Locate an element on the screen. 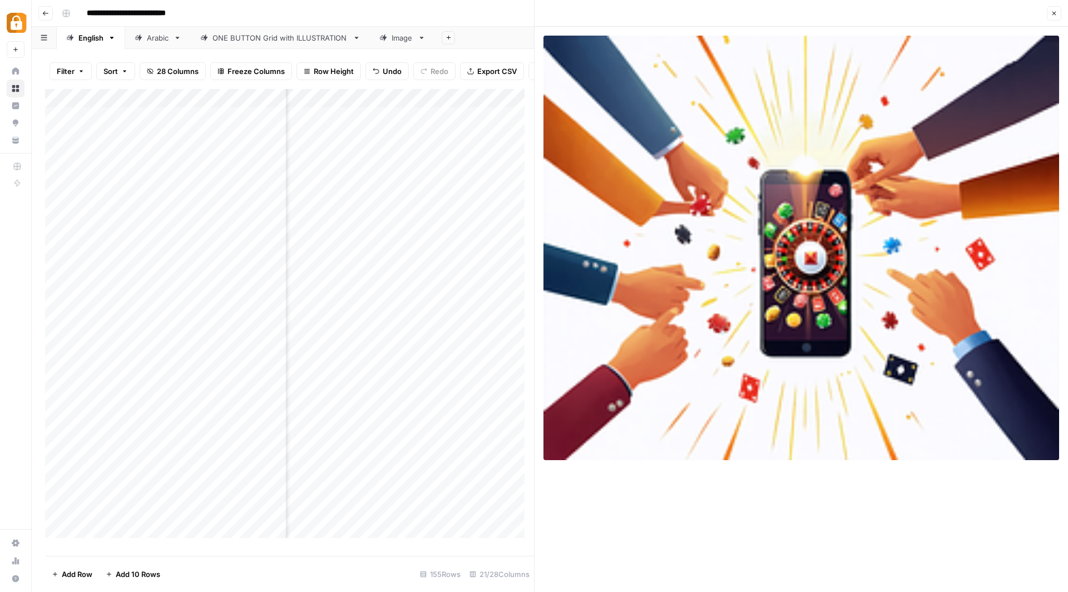 This screenshot has width=1068, height=592. div: Arabic is located at coordinates (158, 38).